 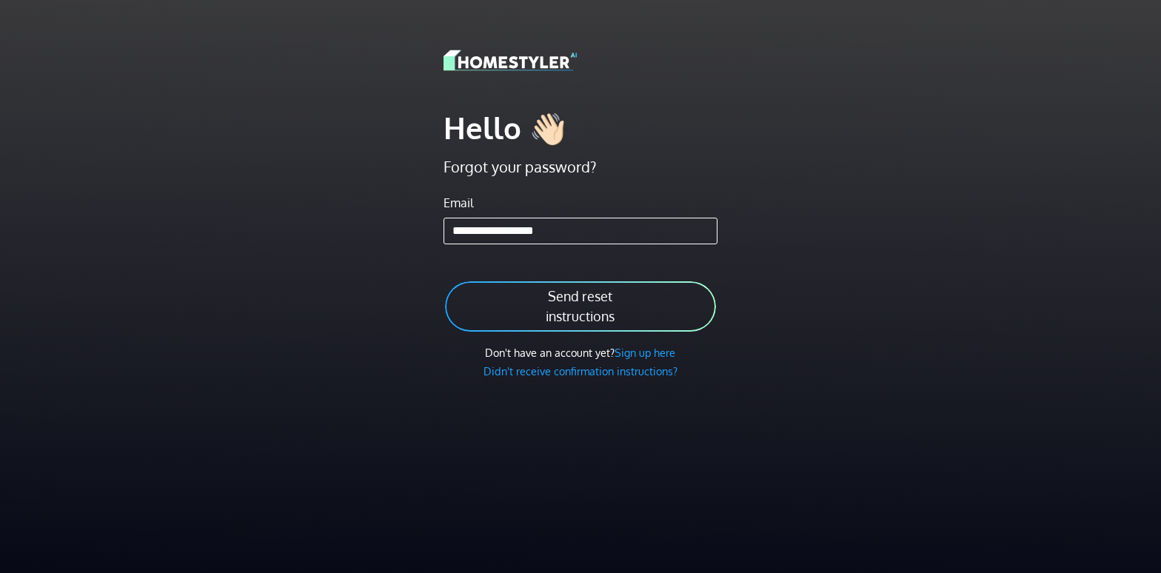 What do you see at coordinates (510, 60) in the screenshot?
I see `img: logo-3de290ba35641baa71223ecac5eacb59cb85b4c7fdf211dc9aaecaaee71ea2f8.svg` at bounding box center [510, 60].